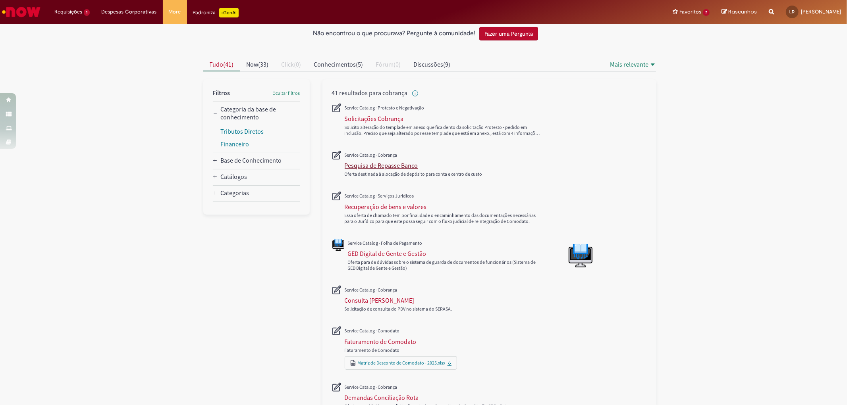  I want to click on span: Despesas Corporativas, so click(129, 12).